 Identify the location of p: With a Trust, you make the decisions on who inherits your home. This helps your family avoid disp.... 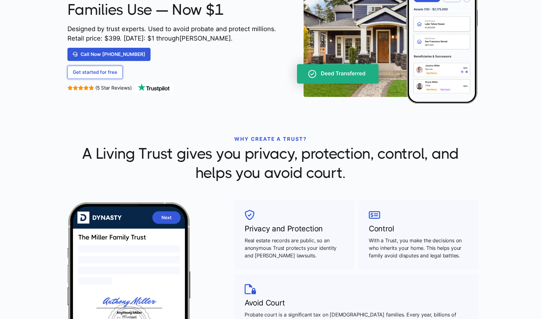
(419, 248).